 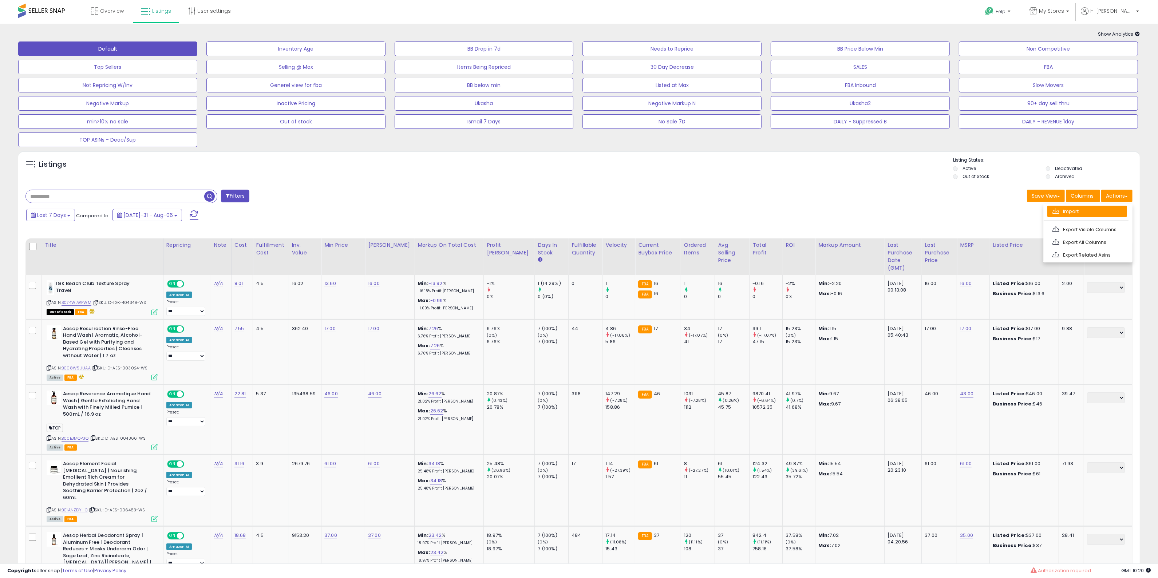 What do you see at coordinates (849, 284) in the screenshot?
I see `p: -2.20` at bounding box center [849, 284].